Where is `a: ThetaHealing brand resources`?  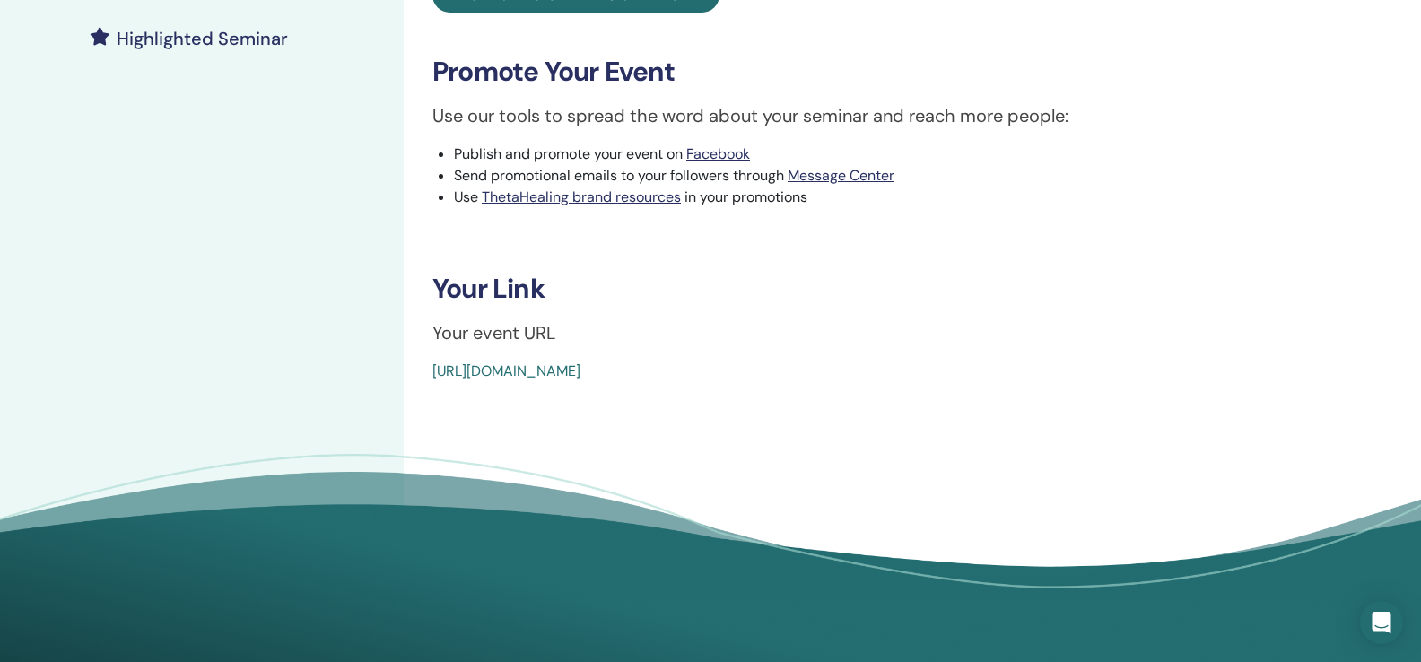 a: ThetaHealing brand resources is located at coordinates (581, 196).